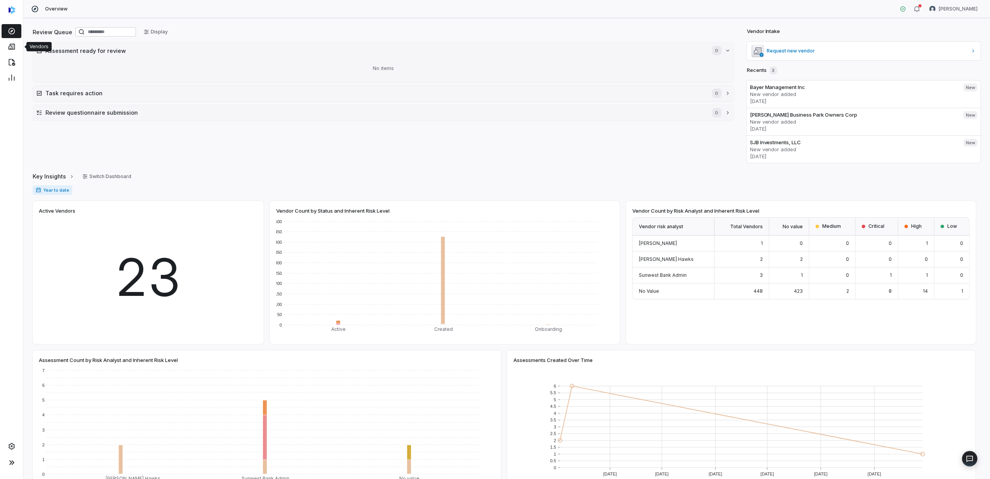 The image size is (990, 479). I want to click on text: 350, so click(278, 252).